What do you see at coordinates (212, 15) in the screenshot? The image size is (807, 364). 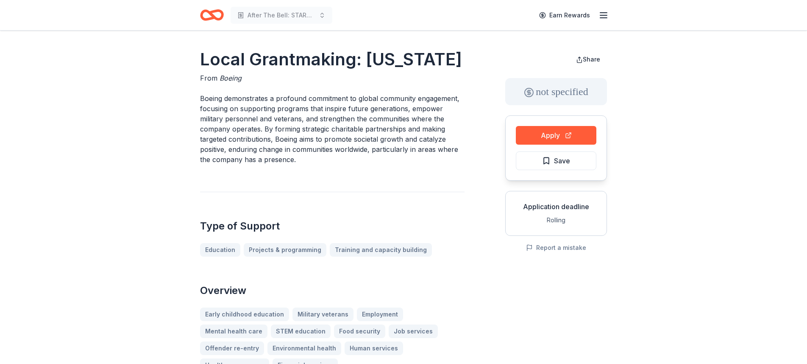 I see `a: Home` at bounding box center [212, 15].